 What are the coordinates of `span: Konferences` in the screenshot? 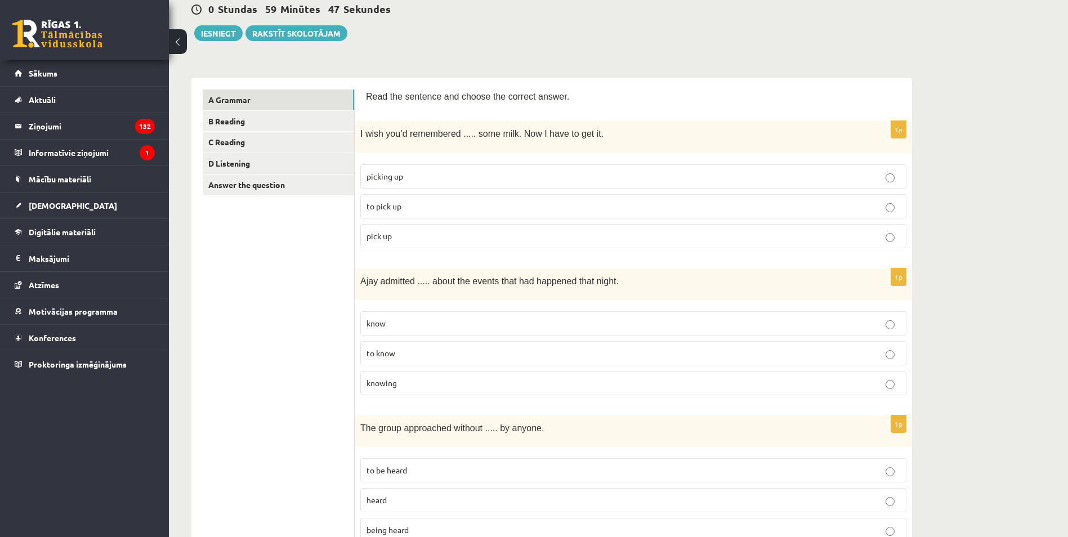 It's located at (52, 338).